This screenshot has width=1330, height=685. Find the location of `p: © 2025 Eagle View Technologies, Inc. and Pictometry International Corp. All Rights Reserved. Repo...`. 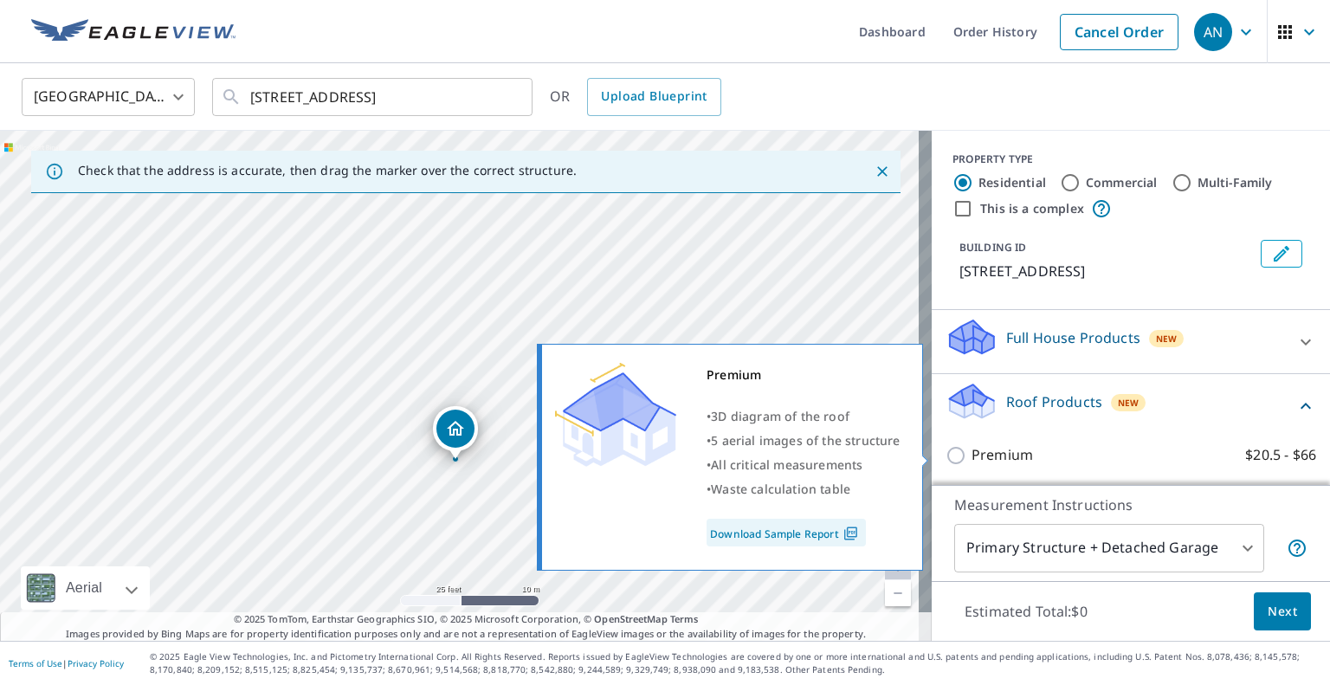

p: © 2025 Eagle View Technologies, Inc. and Pictometry International Corp. All Rights Reserved. Repo... is located at coordinates (735, 663).